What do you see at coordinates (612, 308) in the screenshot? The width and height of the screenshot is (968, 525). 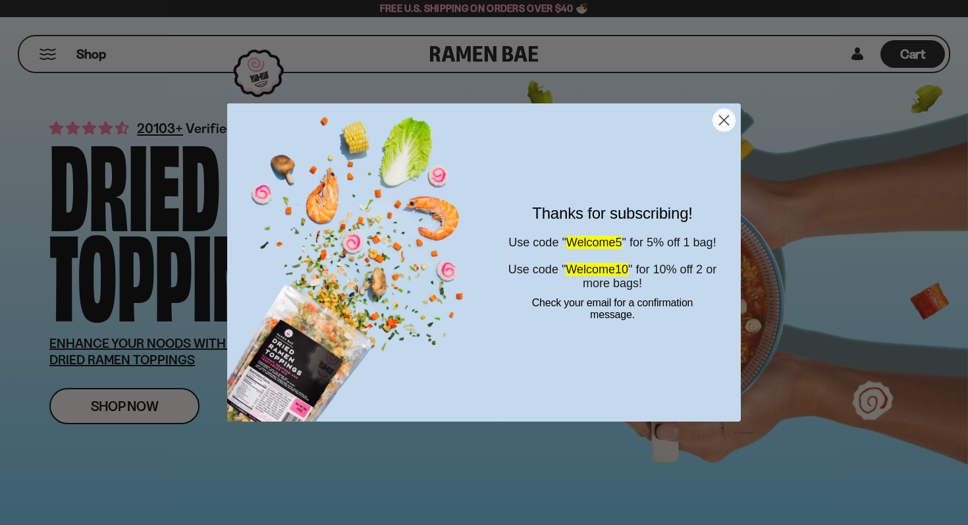 I see `span: Check your email for a confirmation message.` at bounding box center [612, 308].